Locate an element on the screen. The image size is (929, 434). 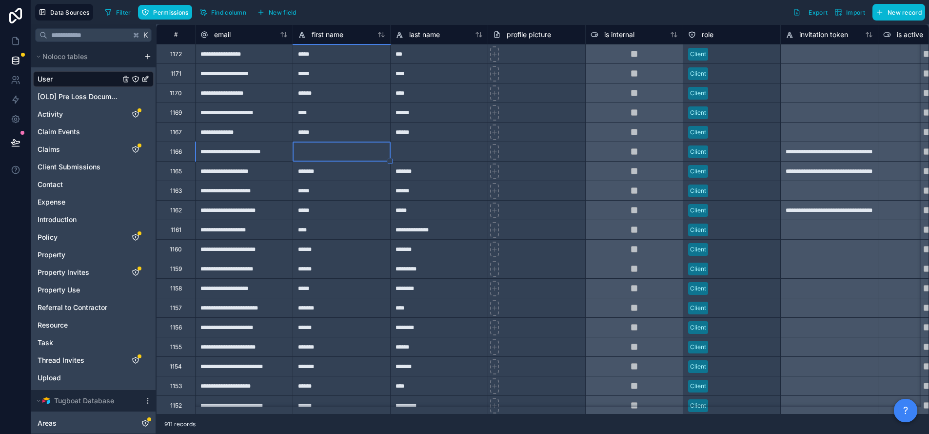
div: 1158 is located at coordinates (176, 288).